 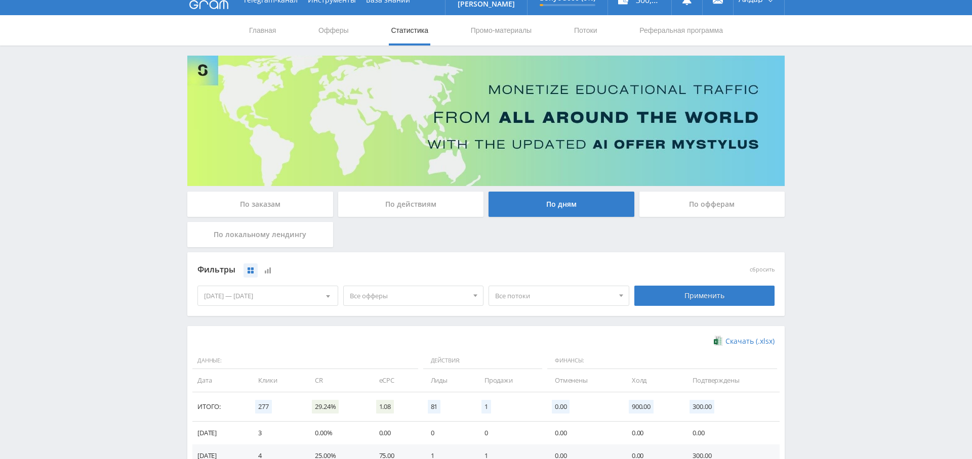 What do you see at coordinates (260, 204) in the screenshot?
I see `div: По заказам` at bounding box center [260, 204].